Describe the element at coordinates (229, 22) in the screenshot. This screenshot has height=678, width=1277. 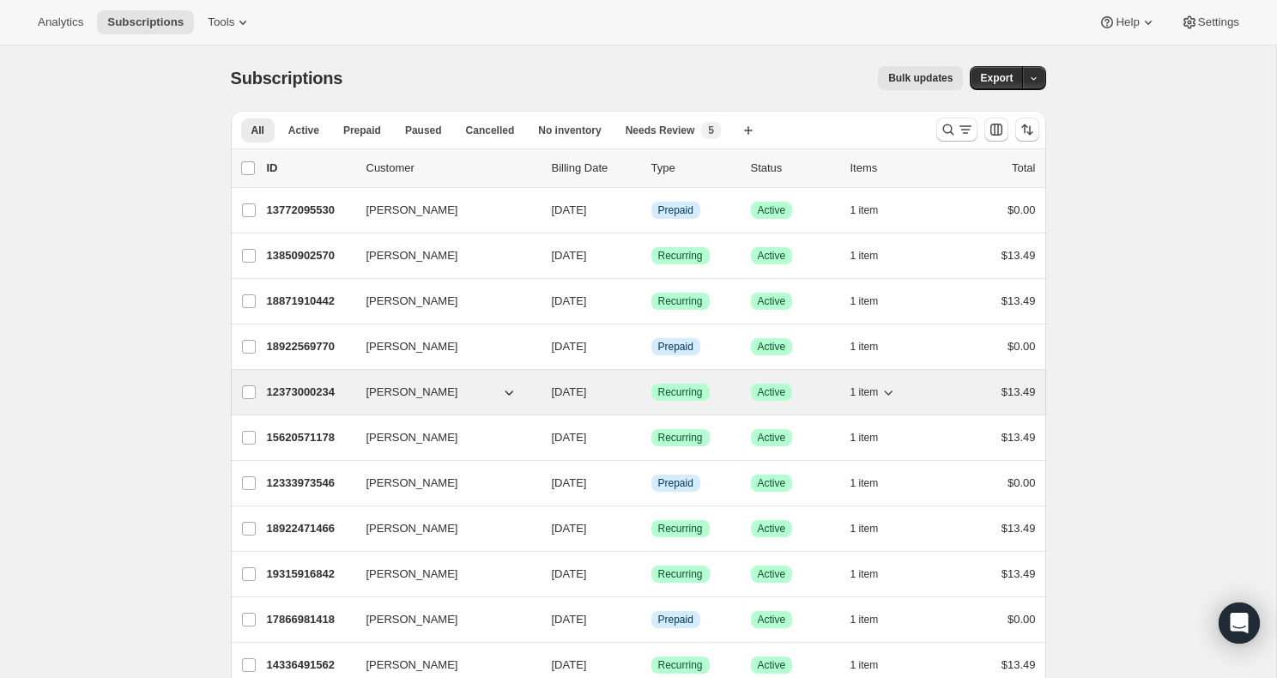
I see `button: Tools` at that location.